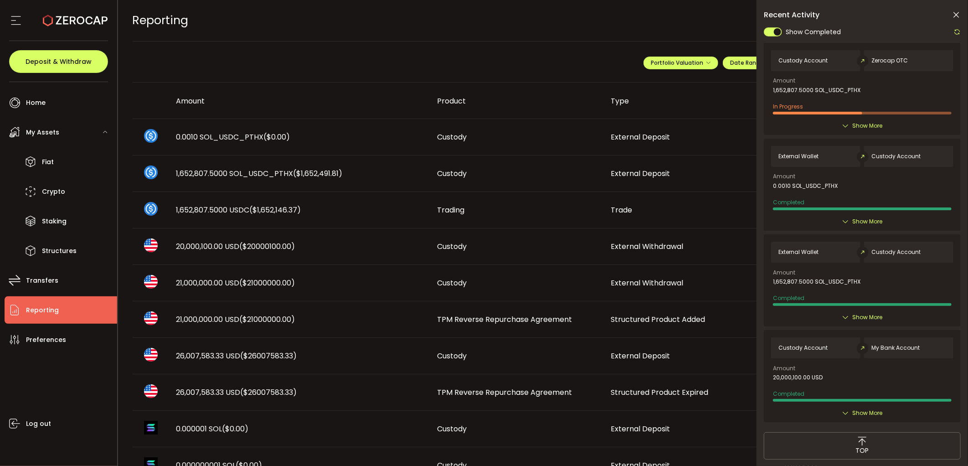 The height and width of the screenshot is (466, 968). What do you see at coordinates (151, 209) in the screenshot?
I see `img: usdc_portfolio.svg` at bounding box center [151, 209].